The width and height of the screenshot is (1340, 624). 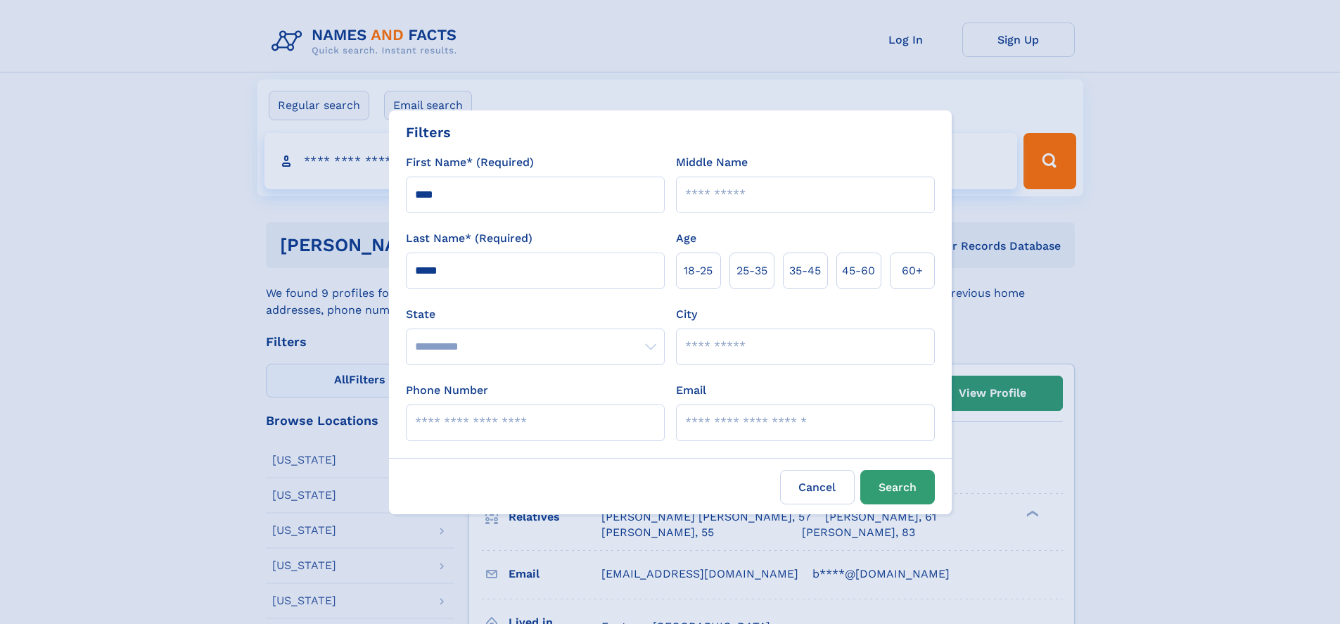 I want to click on label: First Name* (Required), so click(x=470, y=162).